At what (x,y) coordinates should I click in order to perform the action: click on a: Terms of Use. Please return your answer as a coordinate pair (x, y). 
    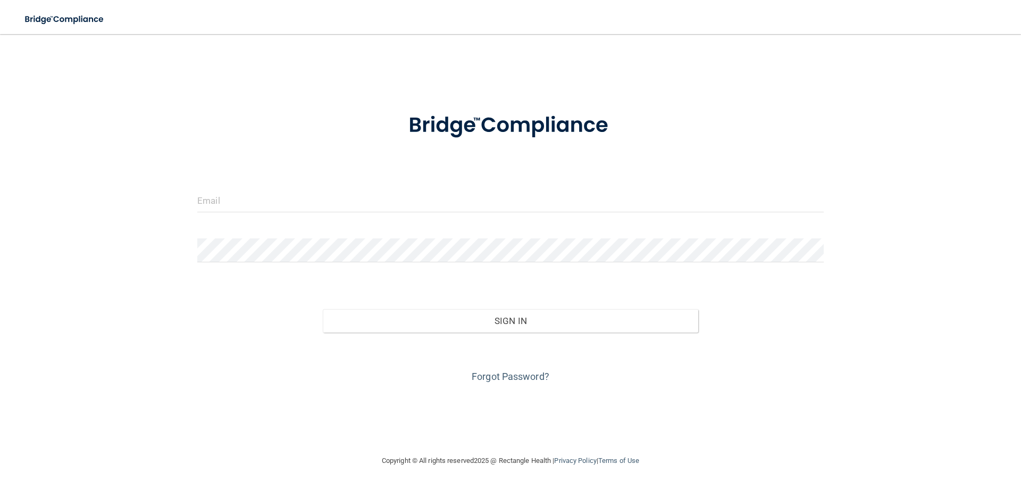
    Looking at the image, I should click on (618, 460).